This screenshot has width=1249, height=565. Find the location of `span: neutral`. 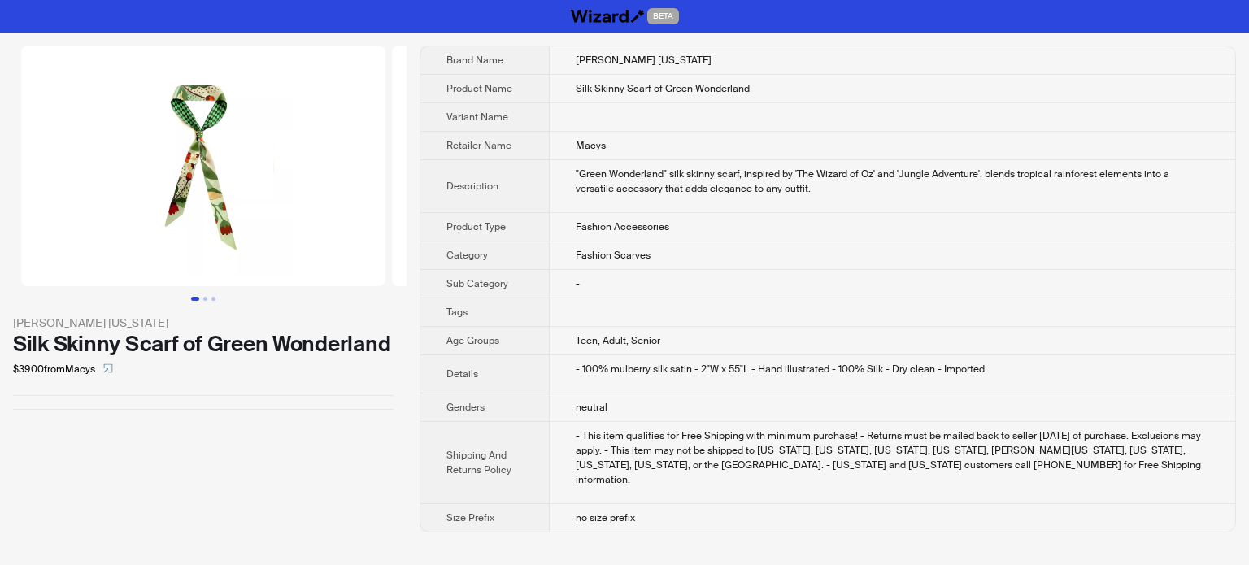

span: neutral is located at coordinates (591, 407).